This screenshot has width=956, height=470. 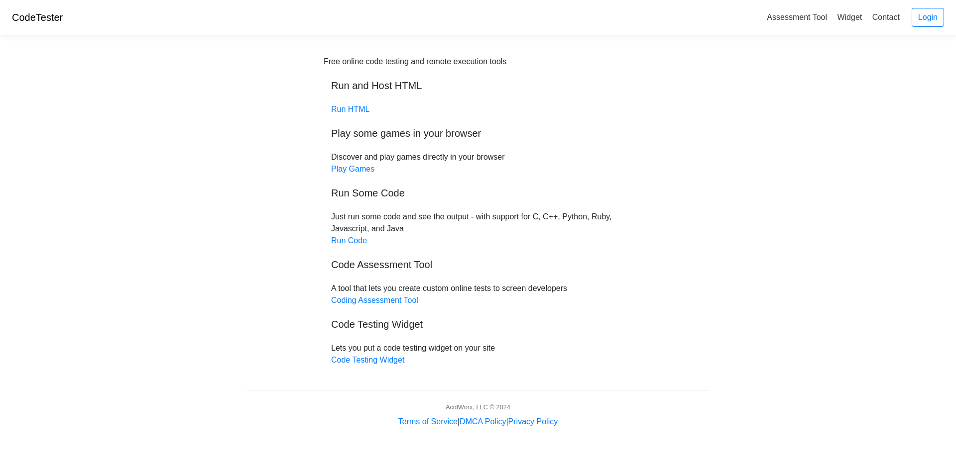 What do you see at coordinates (478, 325) in the screenshot?
I see `h5: Code Testing Widget` at bounding box center [478, 325].